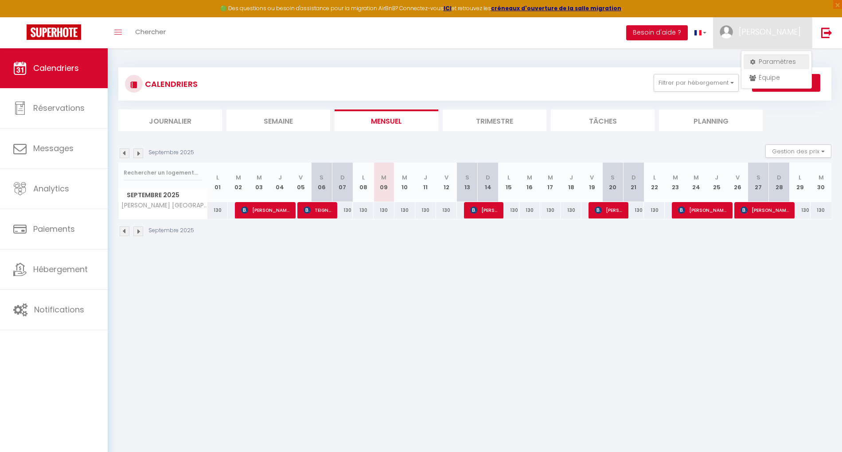 The width and height of the screenshot is (842, 452). What do you see at coordinates (717, 182) in the screenshot?
I see `th: 25` at bounding box center [717, 182].